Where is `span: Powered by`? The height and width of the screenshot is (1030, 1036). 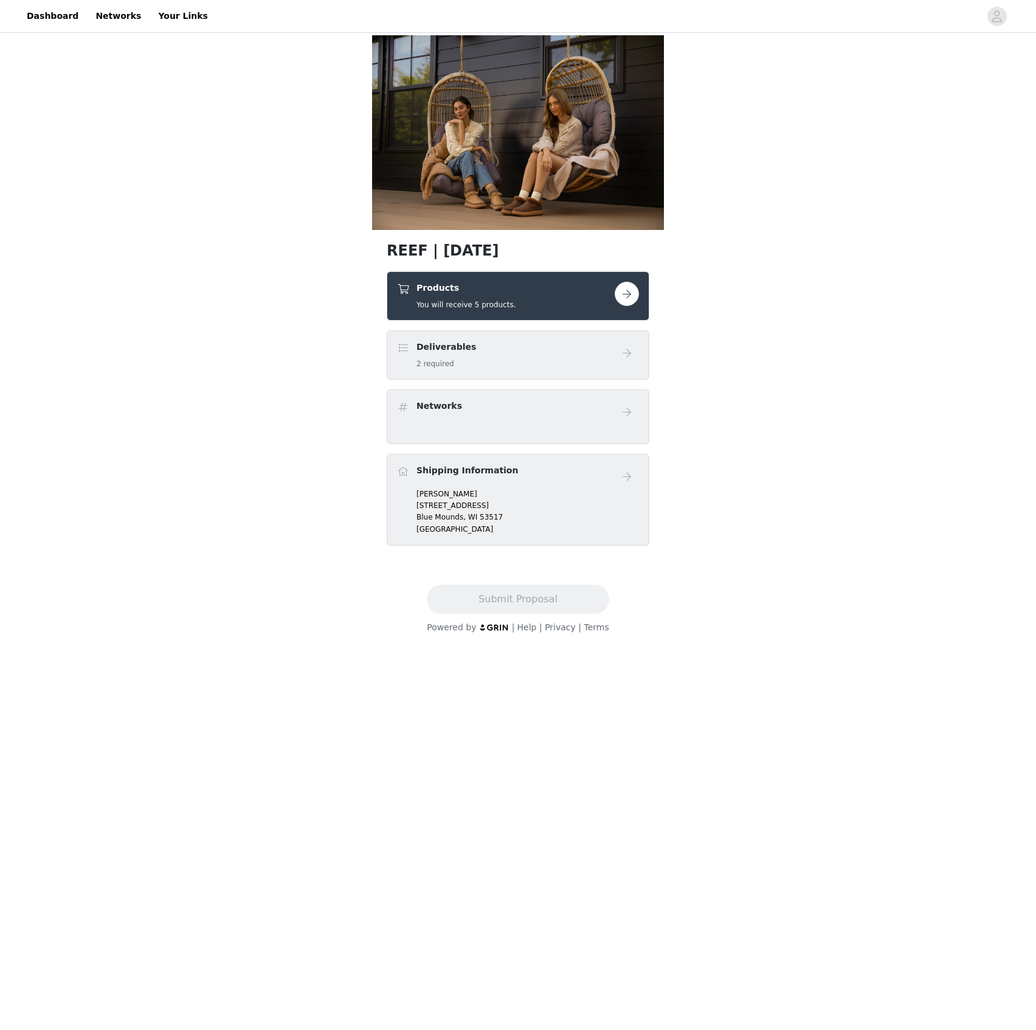
span: Powered by is located at coordinates (451, 627).